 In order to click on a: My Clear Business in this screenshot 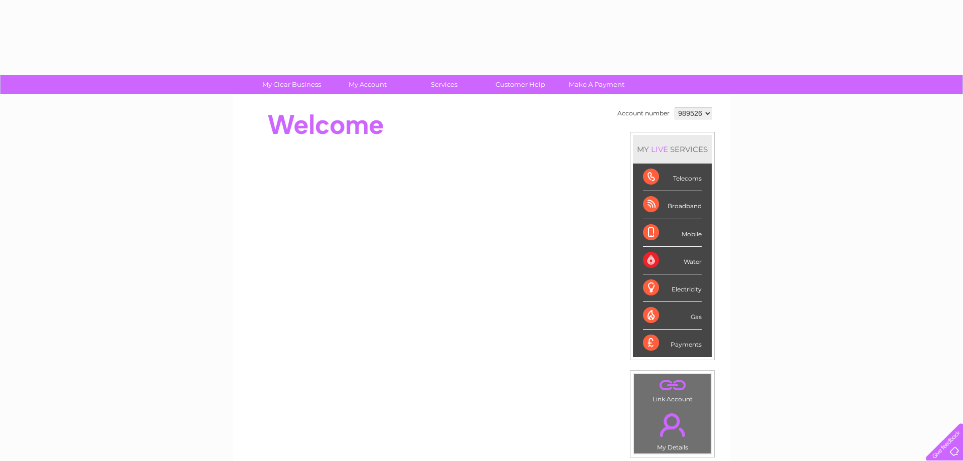, I will do `click(291, 84)`.